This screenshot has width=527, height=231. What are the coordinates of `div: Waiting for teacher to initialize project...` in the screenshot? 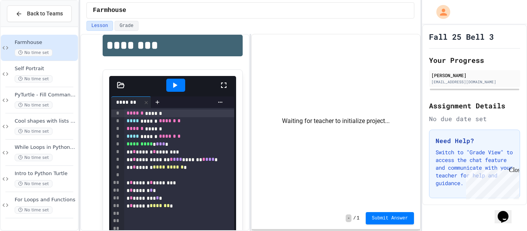 It's located at (335, 121).